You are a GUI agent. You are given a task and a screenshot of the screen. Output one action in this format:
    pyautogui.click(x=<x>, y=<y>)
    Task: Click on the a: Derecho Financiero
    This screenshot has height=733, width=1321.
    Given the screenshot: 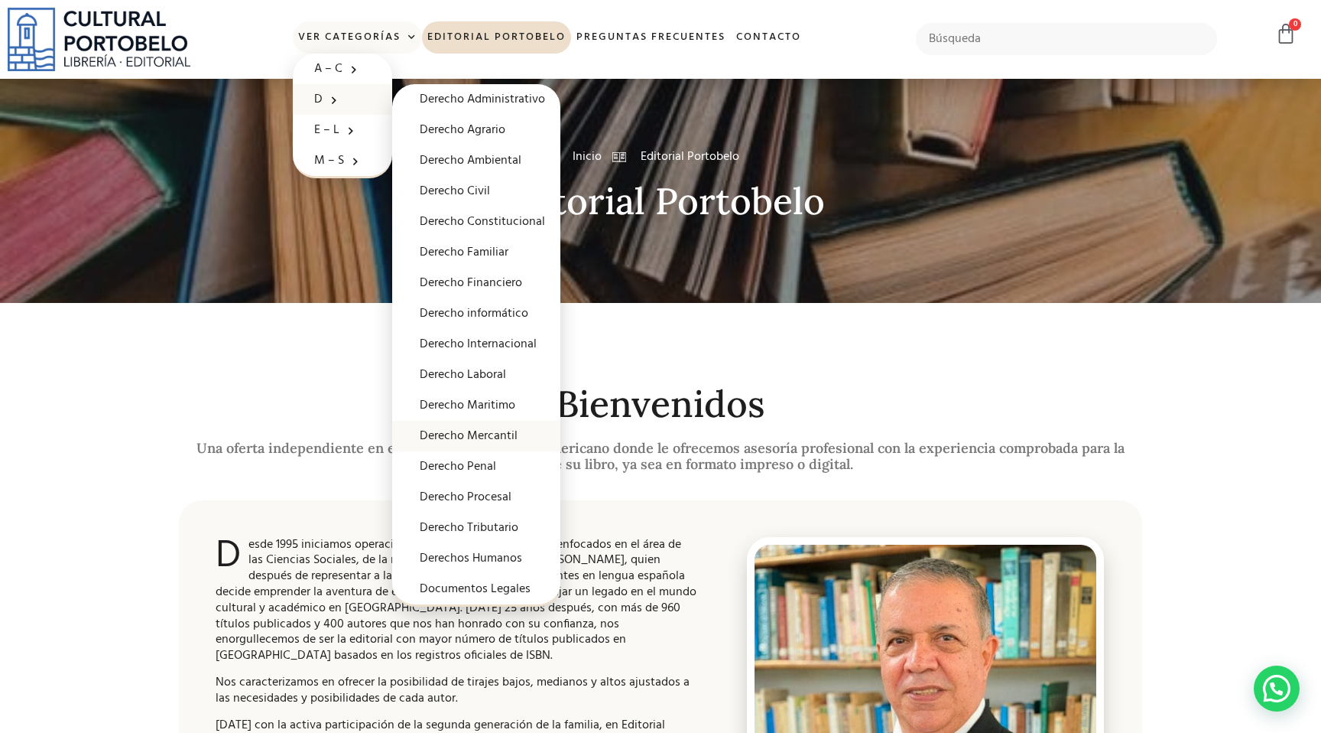 What is the action you would take?
    pyautogui.click(x=476, y=283)
    